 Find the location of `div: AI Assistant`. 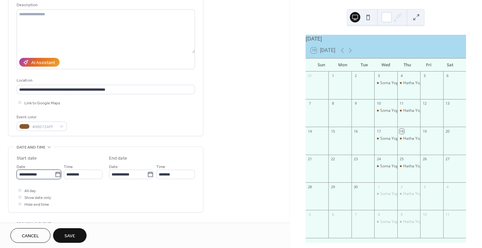

div: AI Assistant is located at coordinates (43, 63).